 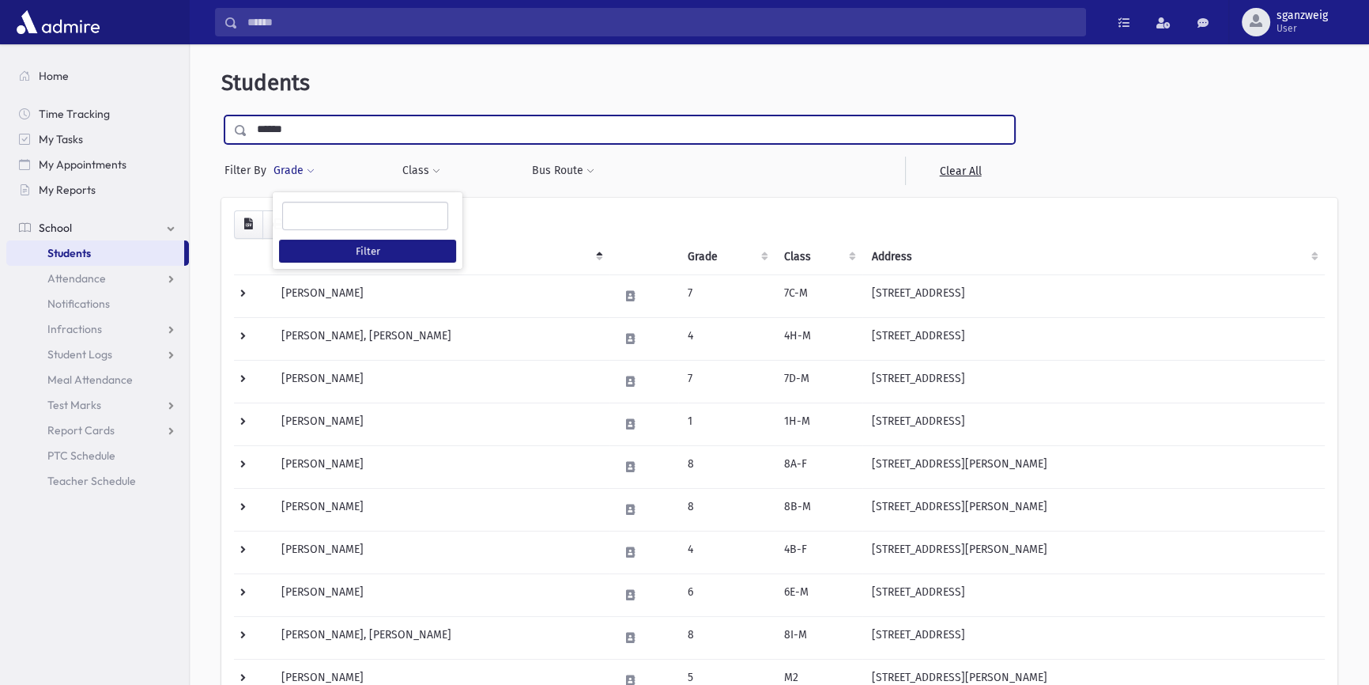 What do you see at coordinates (1302, 28) in the screenshot?
I see `span: User` at bounding box center [1302, 28].